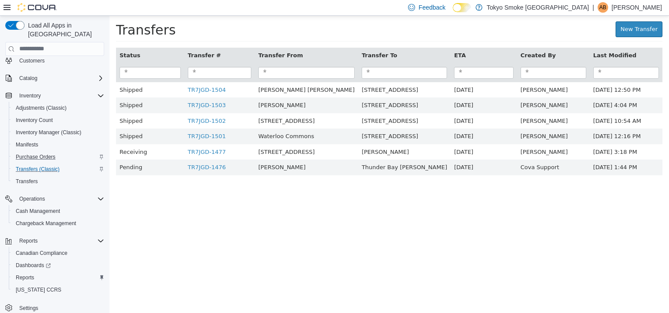  I want to click on a: Adjustments (Classic), so click(41, 108).